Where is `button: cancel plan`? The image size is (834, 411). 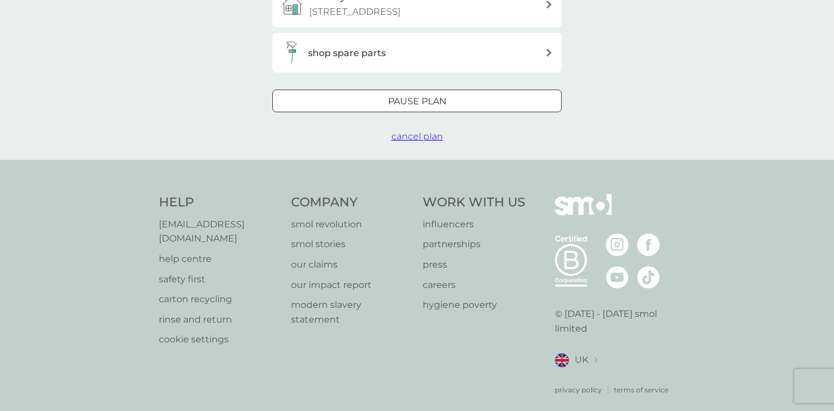
button: cancel plan is located at coordinates (417, 137).